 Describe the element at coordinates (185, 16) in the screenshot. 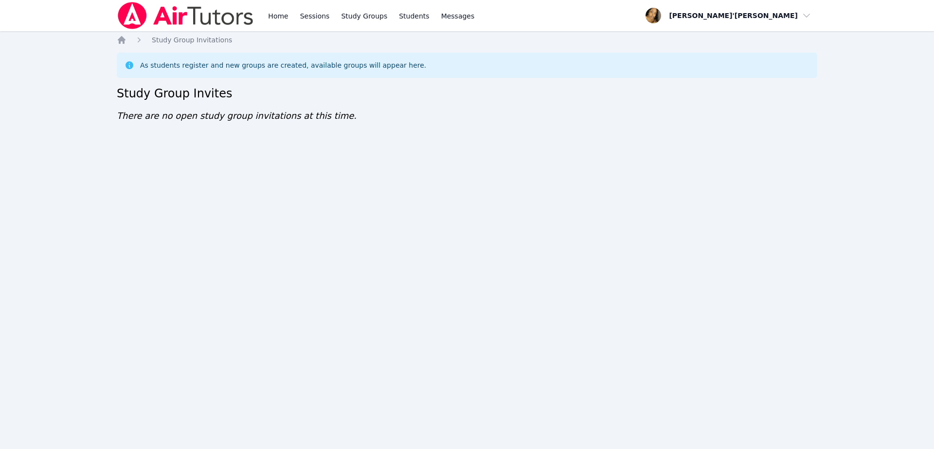

I see `img: Air Tutors` at that location.